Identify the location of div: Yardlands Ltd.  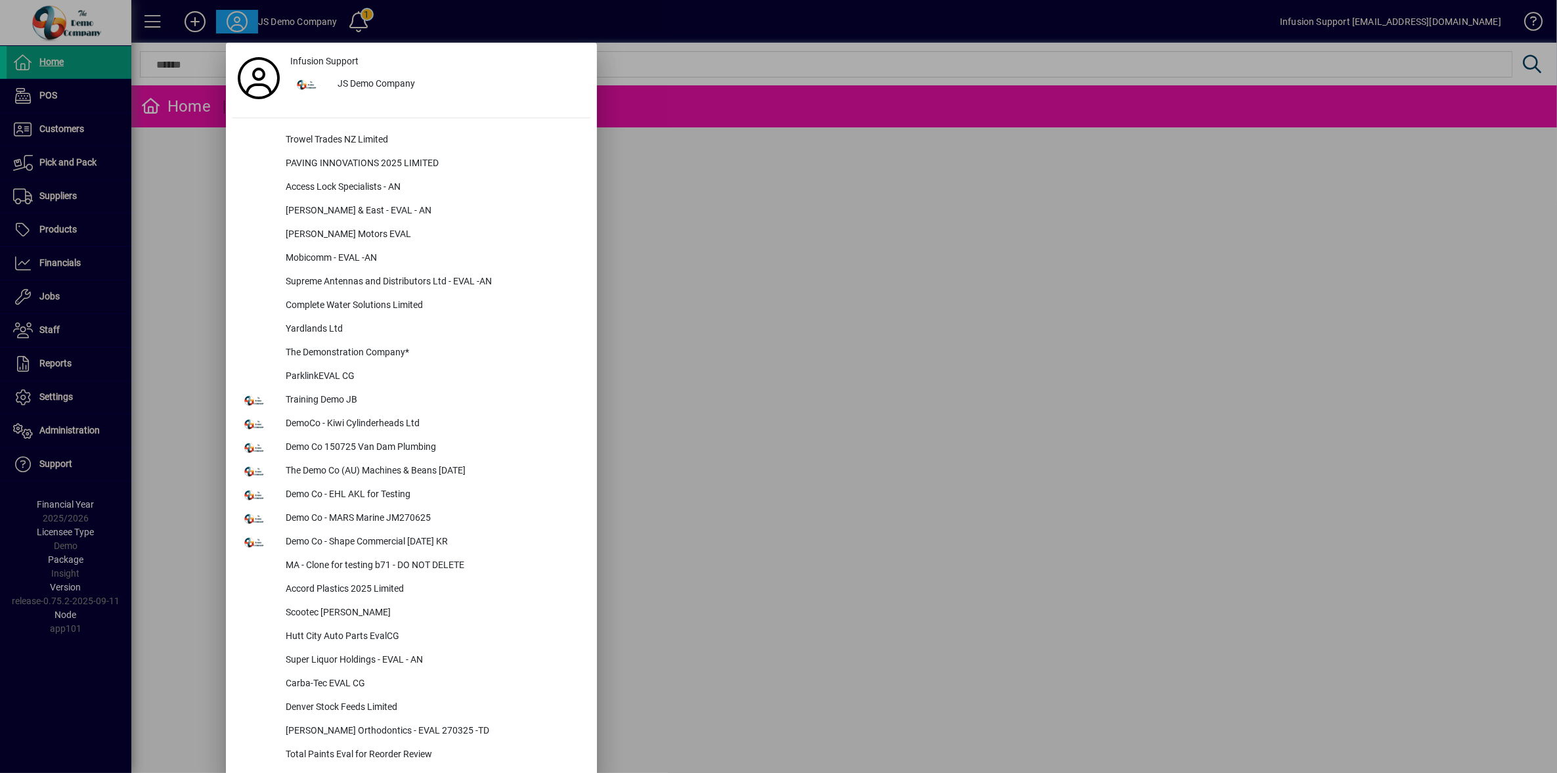
(433, 330).